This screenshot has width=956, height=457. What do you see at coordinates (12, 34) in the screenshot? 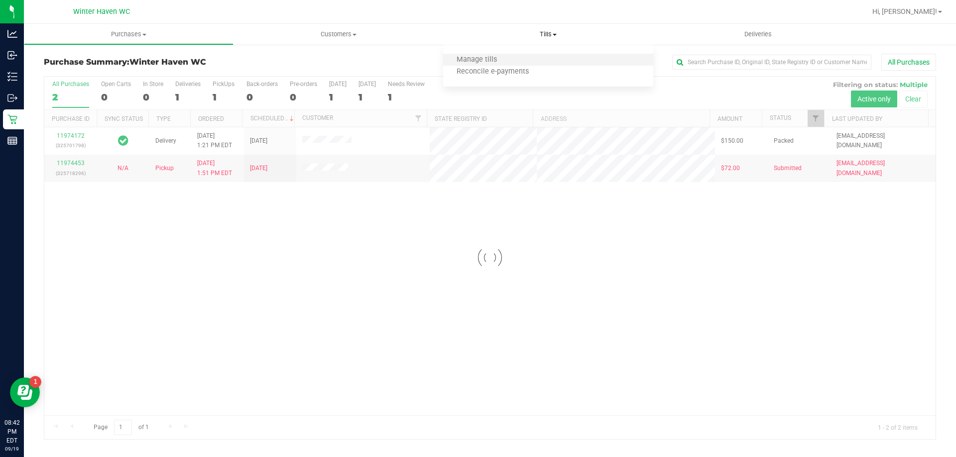
I see `inline-svg: Analytics` at bounding box center [12, 34].